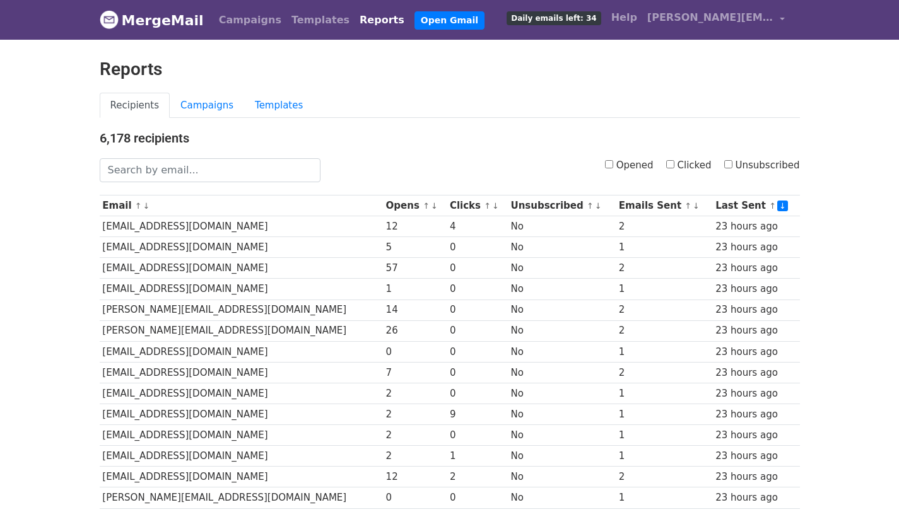 The image size is (899, 512). I want to click on h4: 6,178 recipients, so click(450, 138).